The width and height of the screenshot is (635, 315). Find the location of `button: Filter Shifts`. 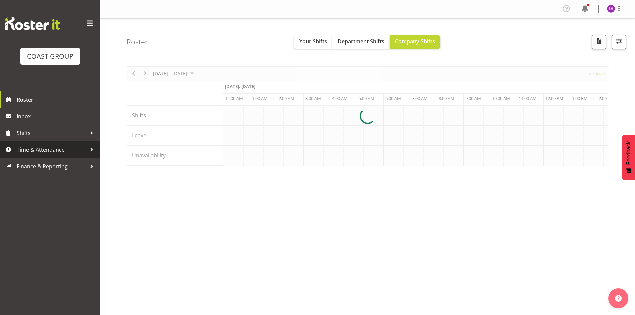

button: Filter Shifts is located at coordinates (619, 42).